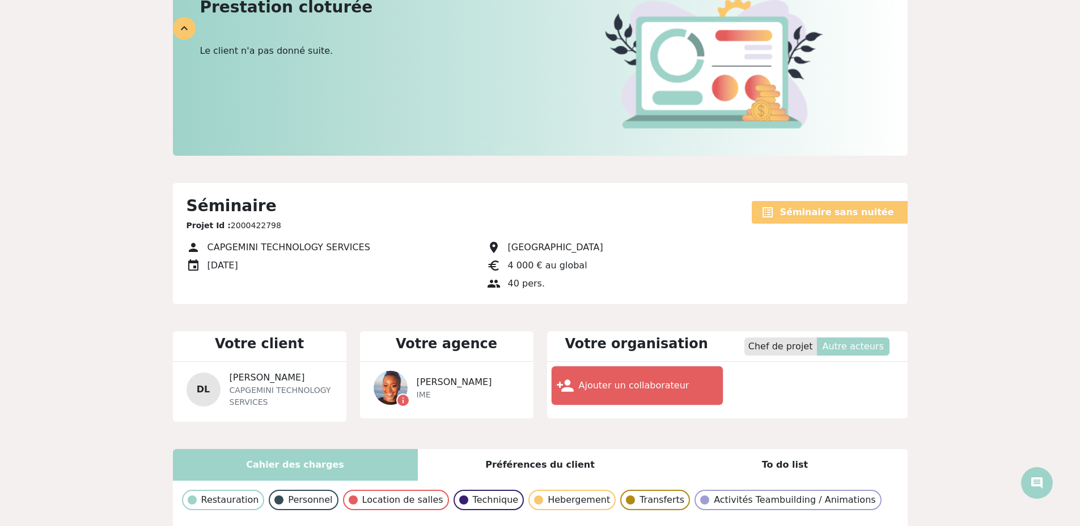 This screenshot has height=526, width=1080. Describe the element at coordinates (547, 265) in the screenshot. I see `span: 4 000 € au global` at that location.